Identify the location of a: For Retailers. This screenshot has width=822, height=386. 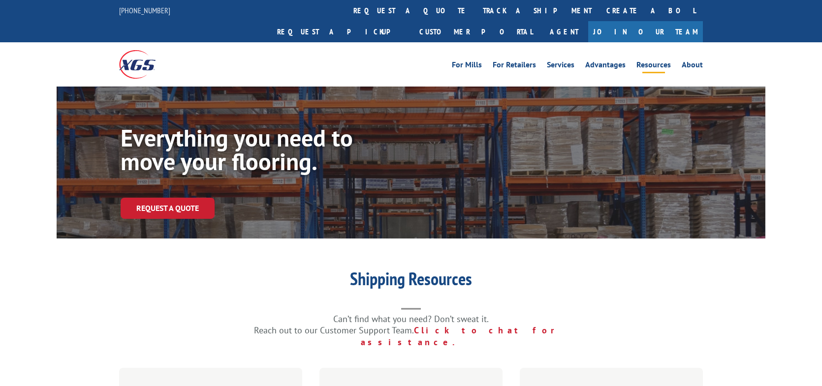
(514, 66).